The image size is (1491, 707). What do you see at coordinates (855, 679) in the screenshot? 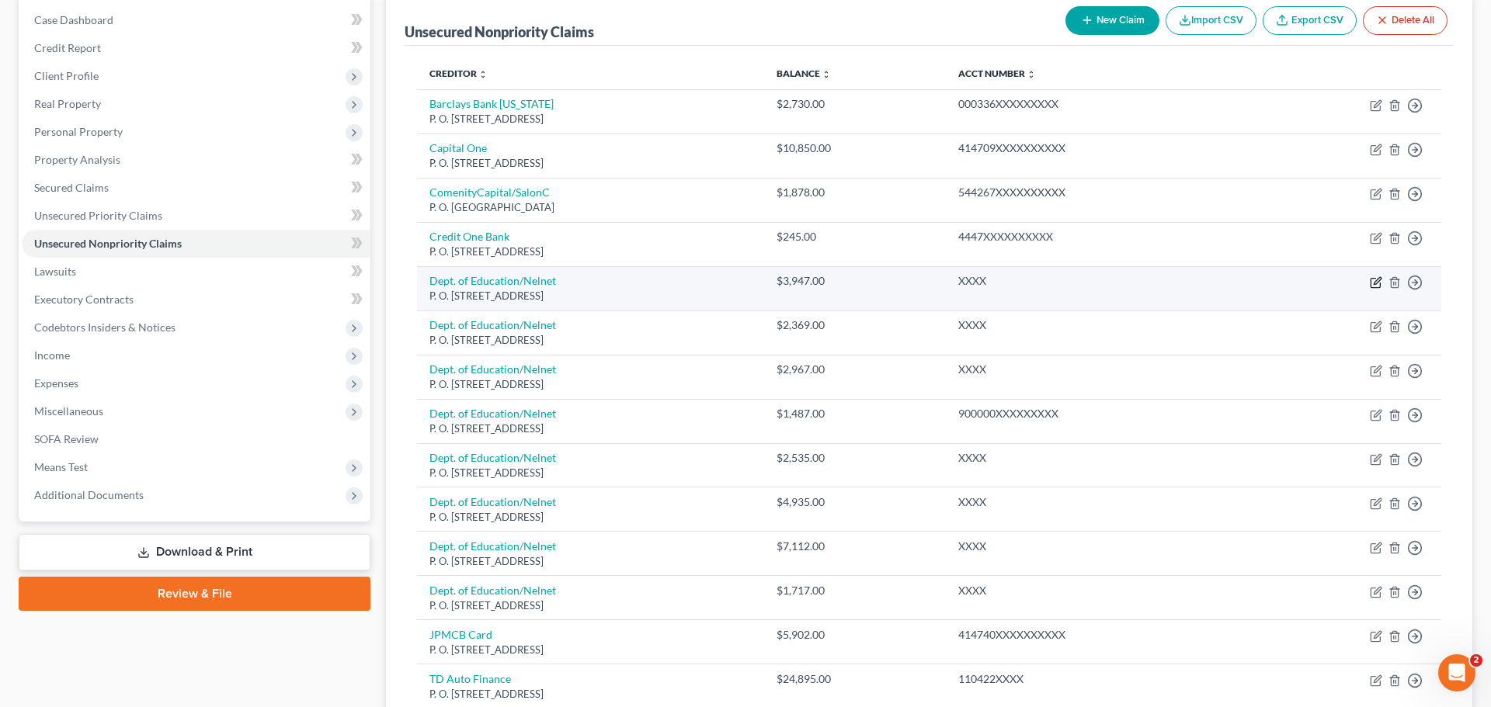
I see `div: $24,895.00` at bounding box center [855, 679].